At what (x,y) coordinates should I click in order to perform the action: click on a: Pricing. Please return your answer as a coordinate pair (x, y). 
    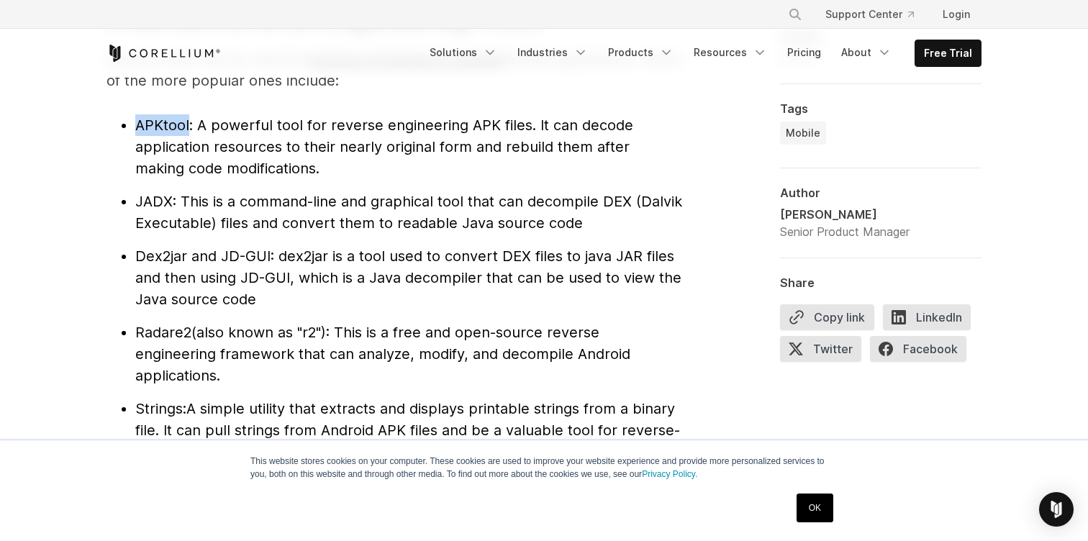
    Looking at the image, I should click on (804, 53).